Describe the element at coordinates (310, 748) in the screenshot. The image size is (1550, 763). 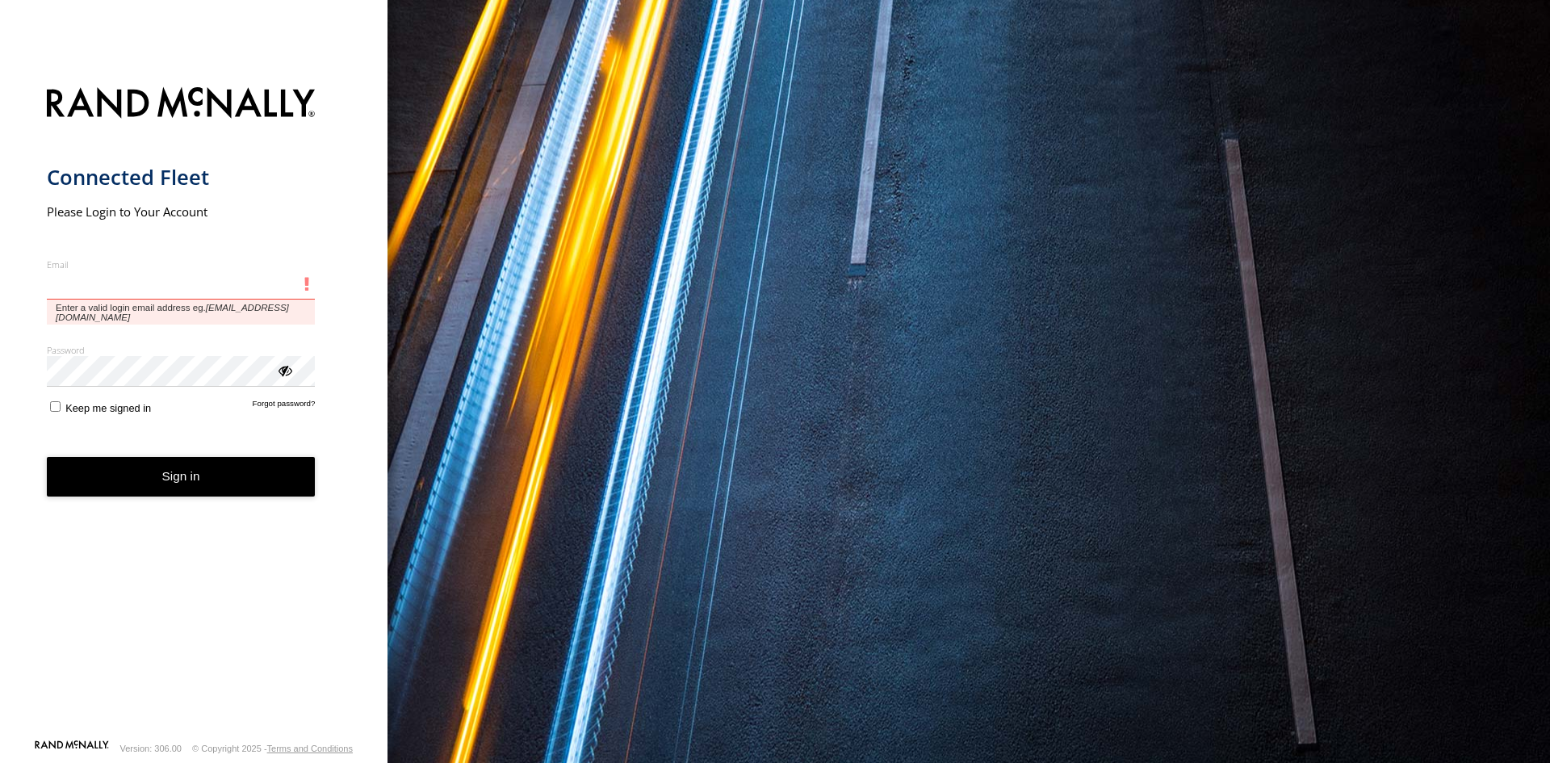
I see `a: Terms and Conditions` at that location.